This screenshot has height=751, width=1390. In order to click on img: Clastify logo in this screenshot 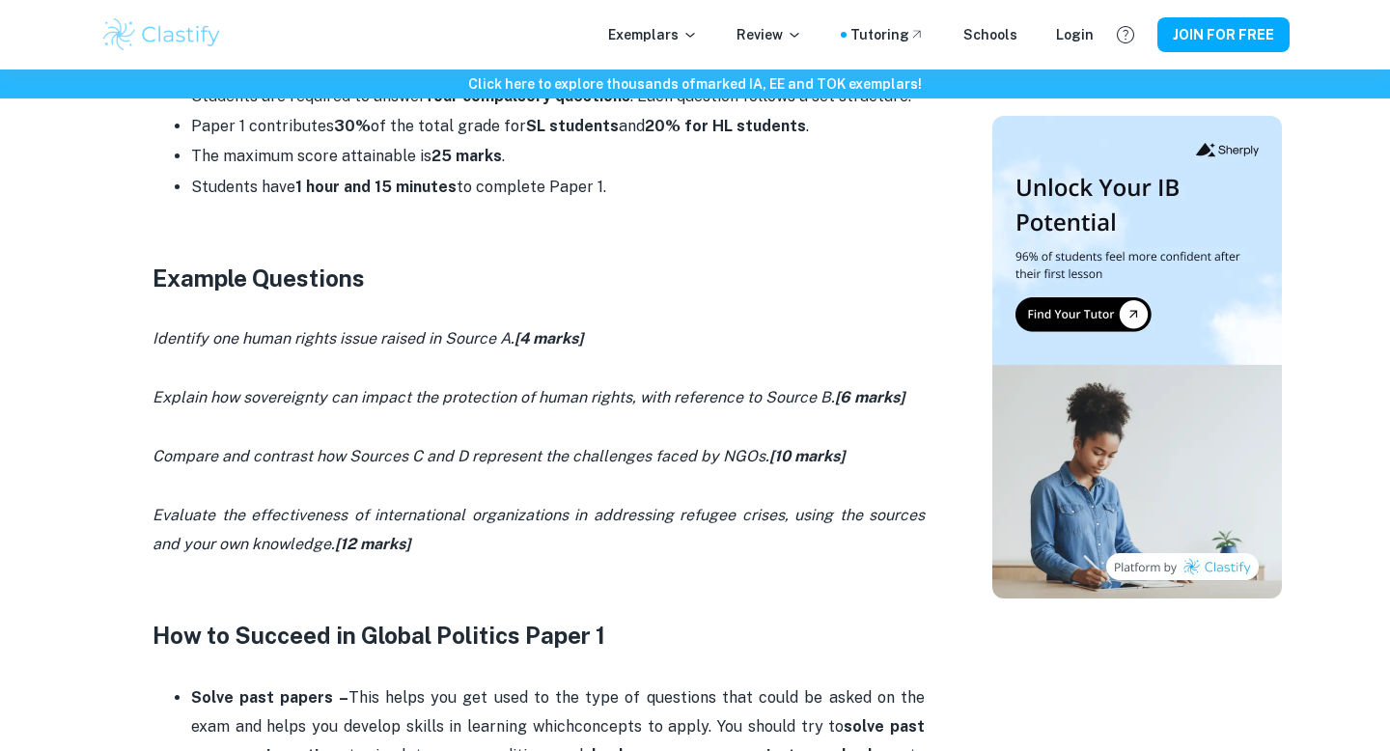, I will do `click(161, 35)`.